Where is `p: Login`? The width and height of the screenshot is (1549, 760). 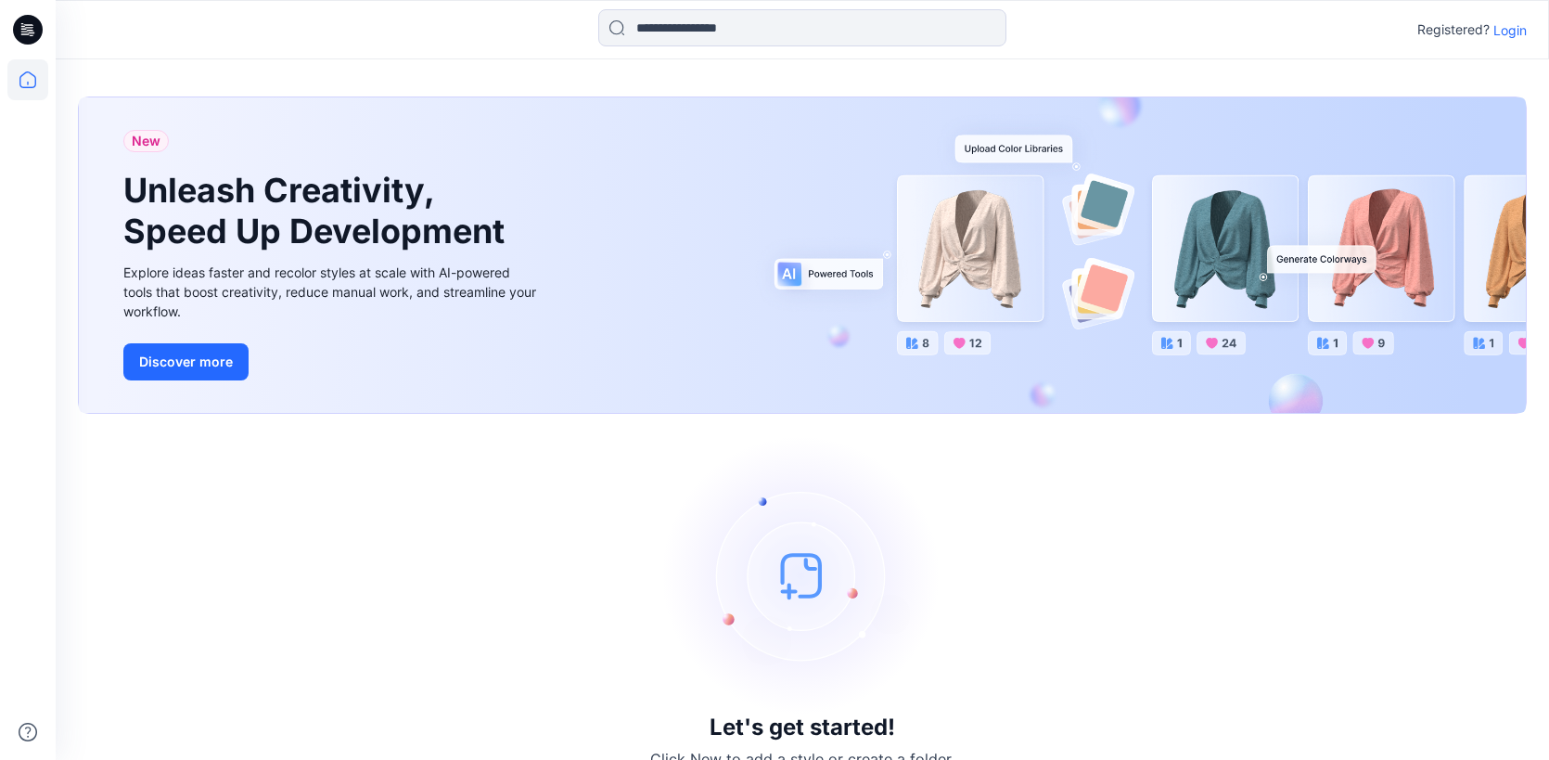
p: Login is located at coordinates (1510, 30).